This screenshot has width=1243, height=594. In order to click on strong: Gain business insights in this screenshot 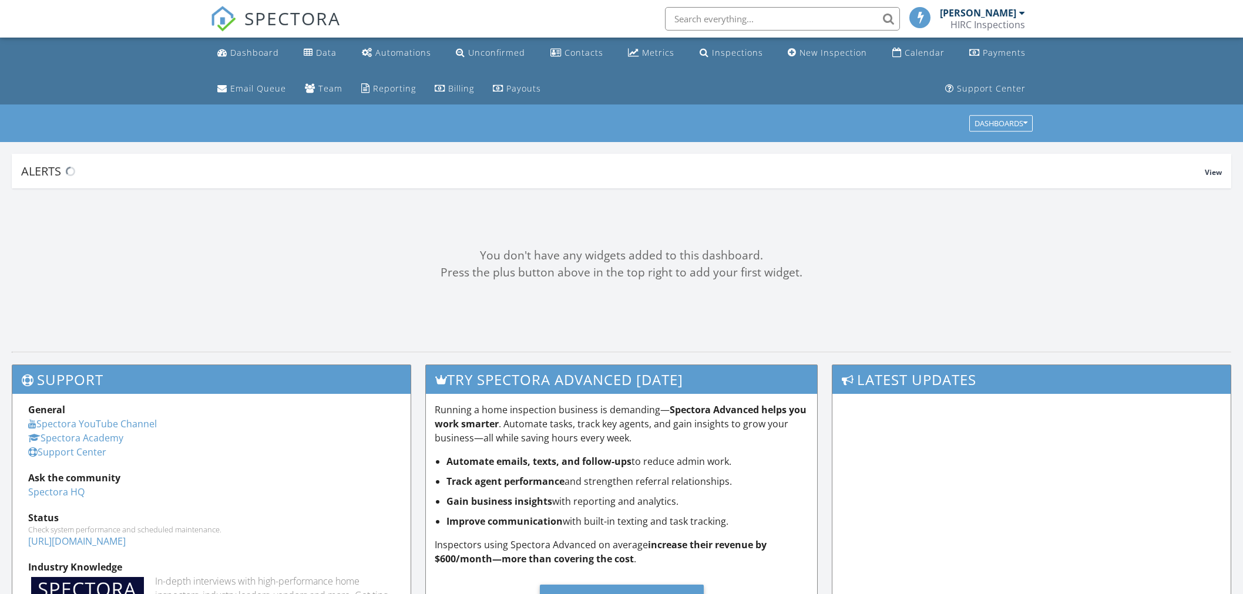, I will do `click(499, 501)`.